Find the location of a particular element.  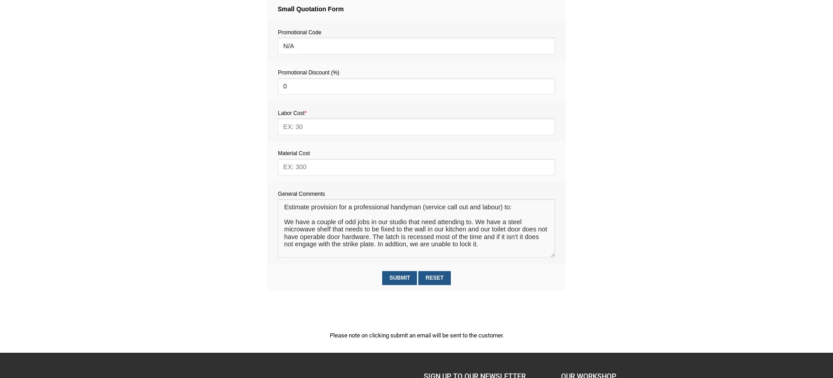

span: Material Cost is located at coordinates (294, 154).